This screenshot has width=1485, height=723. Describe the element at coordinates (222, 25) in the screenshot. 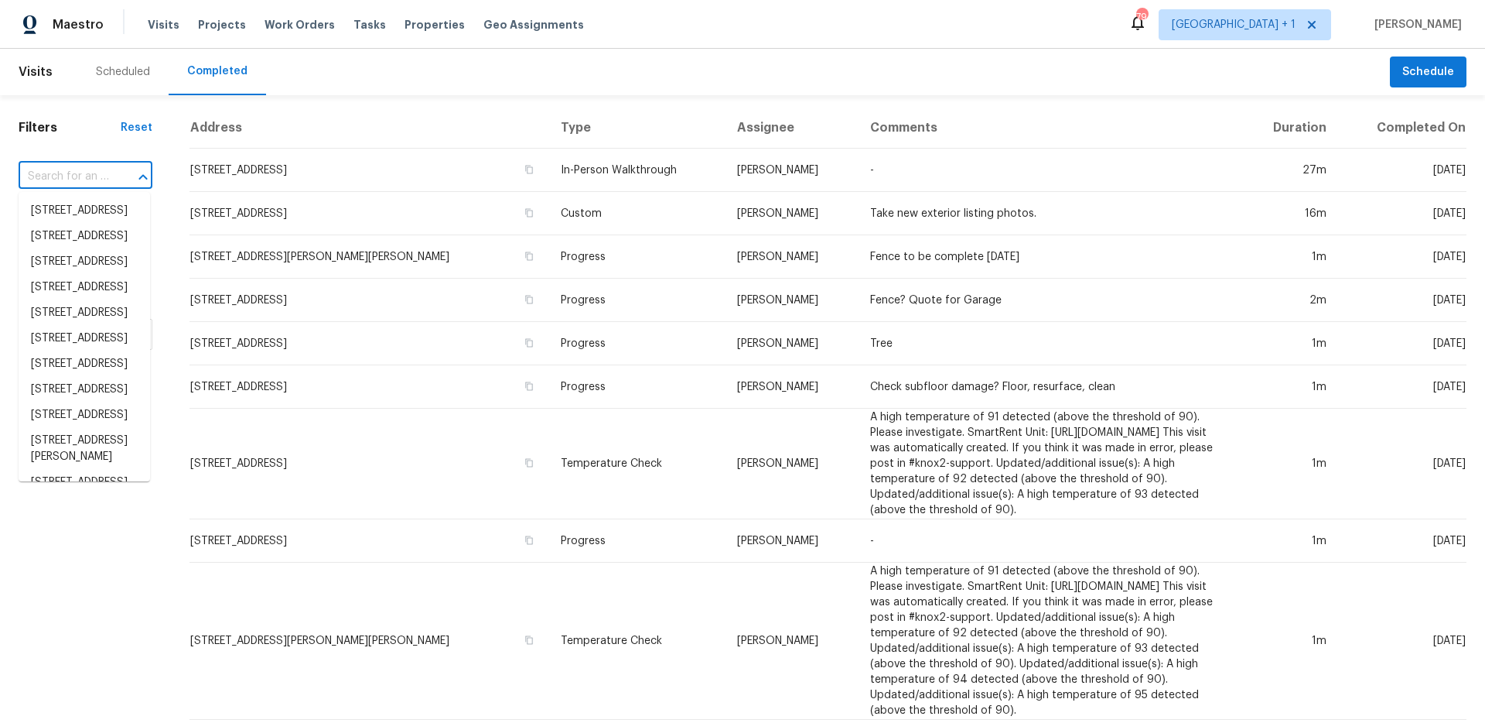

I see `span: Projects` at that location.